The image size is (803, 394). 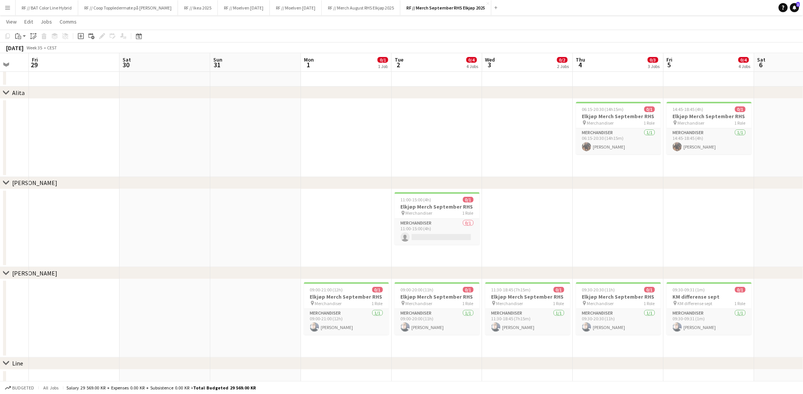 I want to click on app-job-card: 09:00-21:00 (12h)0/1Elkjøp Merch September RHS Merchandiser1 RoleMerchandiser1/109:00-21:00 (12h)..., so click(x=346, y=308).